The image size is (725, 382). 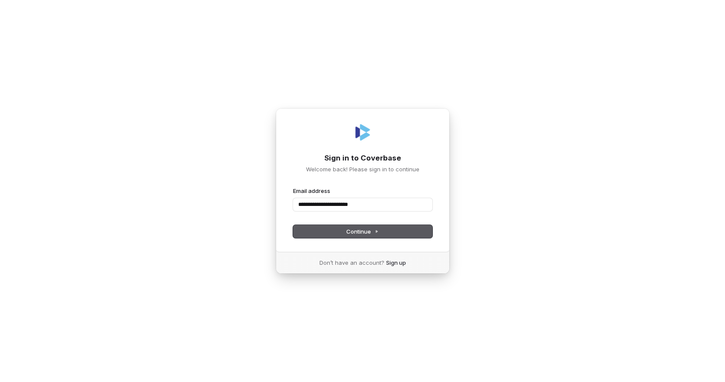 What do you see at coordinates (352, 263) in the screenshot?
I see `span: Don’t have an account?` at bounding box center [352, 263].